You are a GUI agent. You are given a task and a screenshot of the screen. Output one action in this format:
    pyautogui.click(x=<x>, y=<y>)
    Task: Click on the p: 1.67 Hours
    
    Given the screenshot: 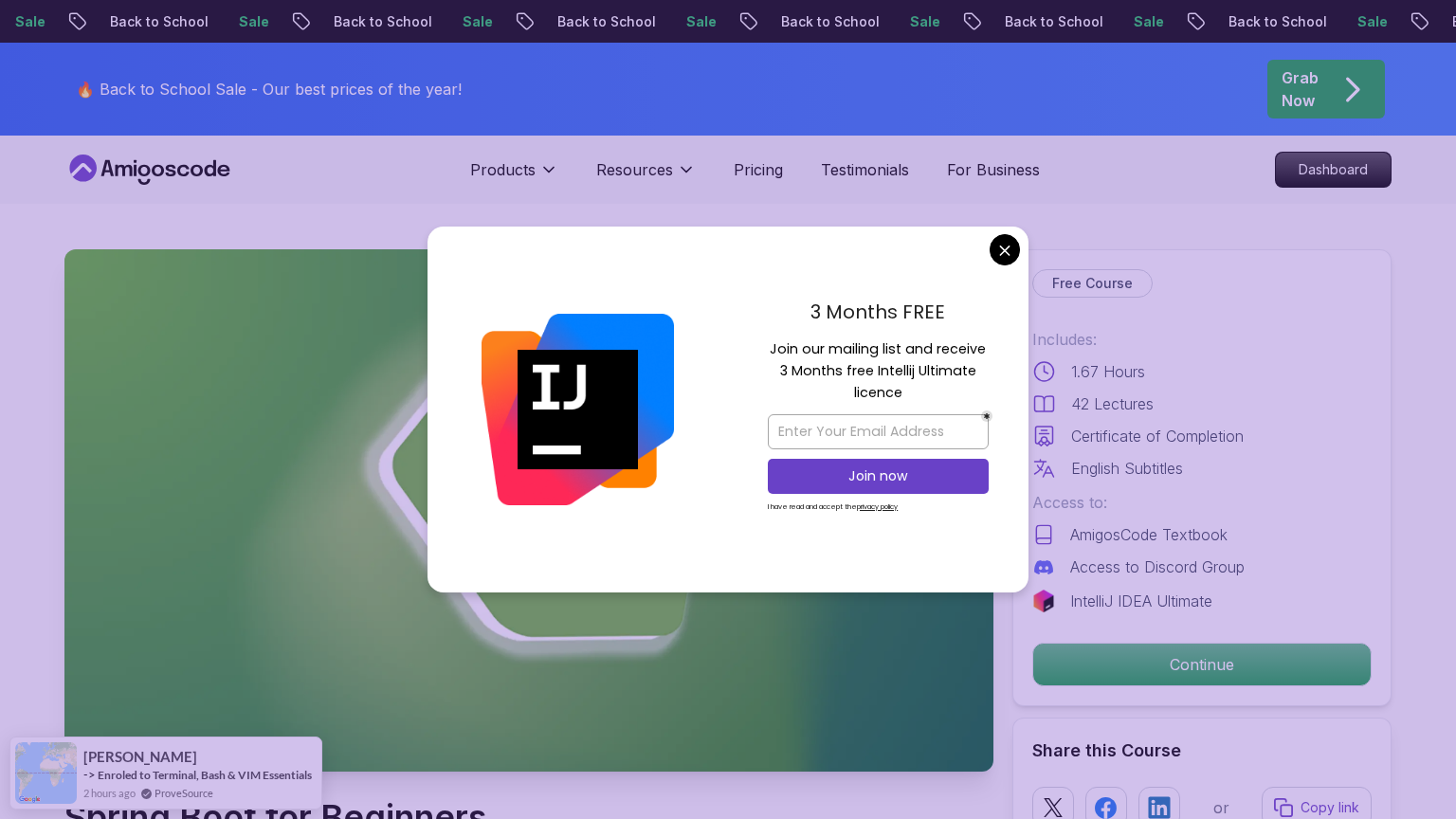 What is the action you would take?
    pyautogui.click(x=1108, y=372)
    